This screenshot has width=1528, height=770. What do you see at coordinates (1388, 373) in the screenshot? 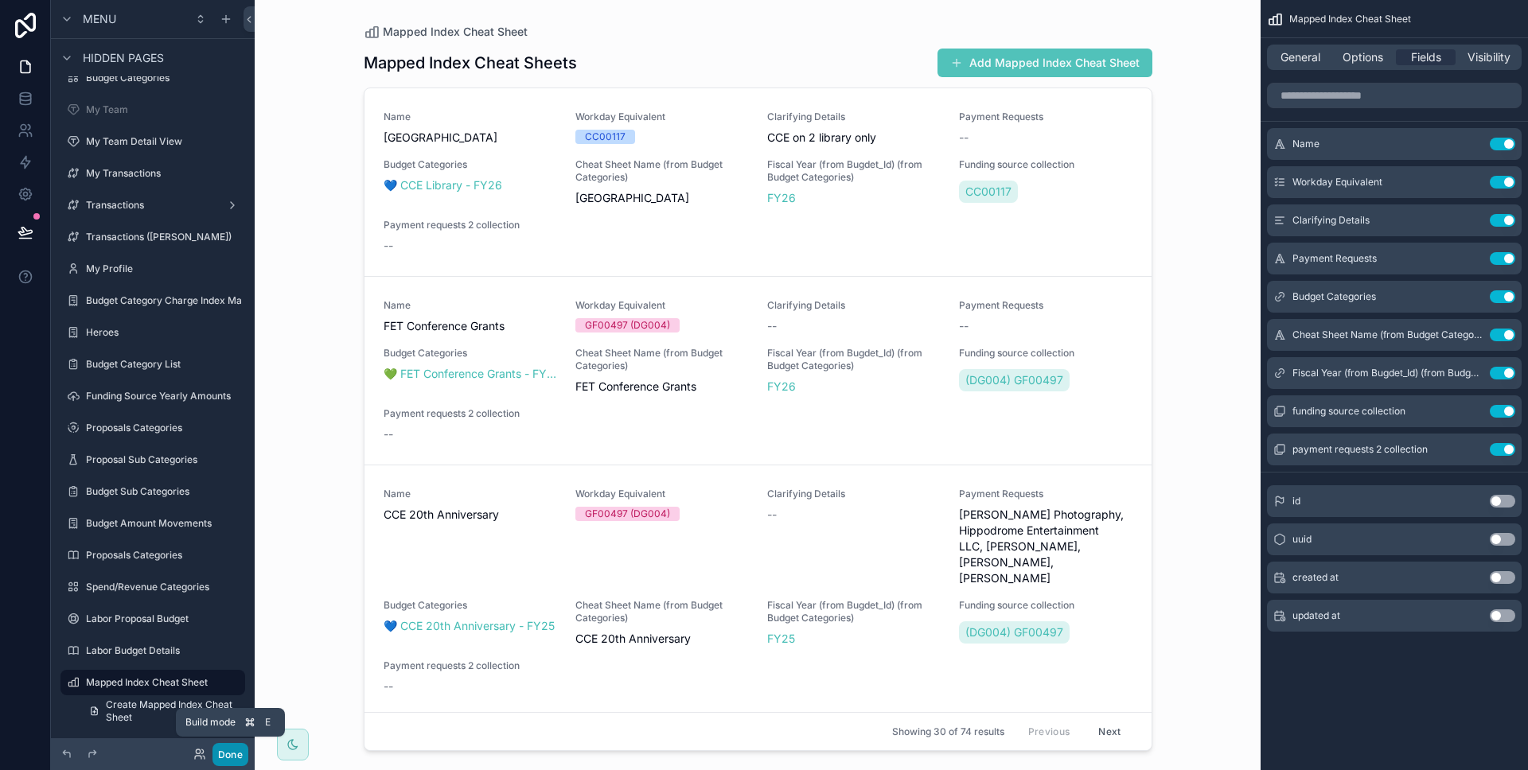
I see `span: Fiscal Year (from Bugdet_Id) (from Budget Categories)` at bounding box center [1388, 373].